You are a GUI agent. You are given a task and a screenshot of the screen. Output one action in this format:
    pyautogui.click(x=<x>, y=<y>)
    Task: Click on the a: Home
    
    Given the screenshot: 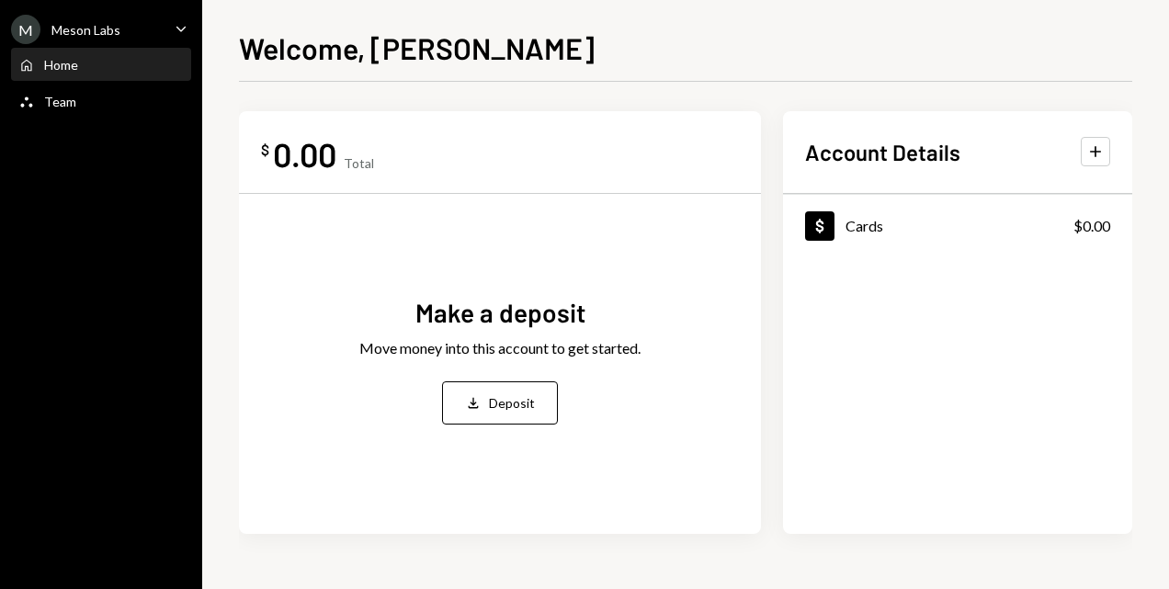 What is the action you would take?
    pyautogui.click(x=101, y=64)
    